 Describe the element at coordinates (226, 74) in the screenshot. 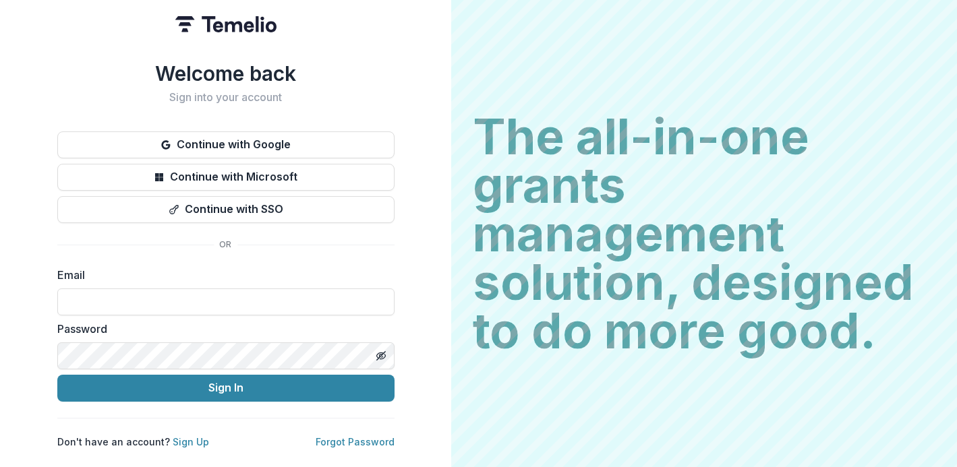

I see `h1: Welcome back` at that location.